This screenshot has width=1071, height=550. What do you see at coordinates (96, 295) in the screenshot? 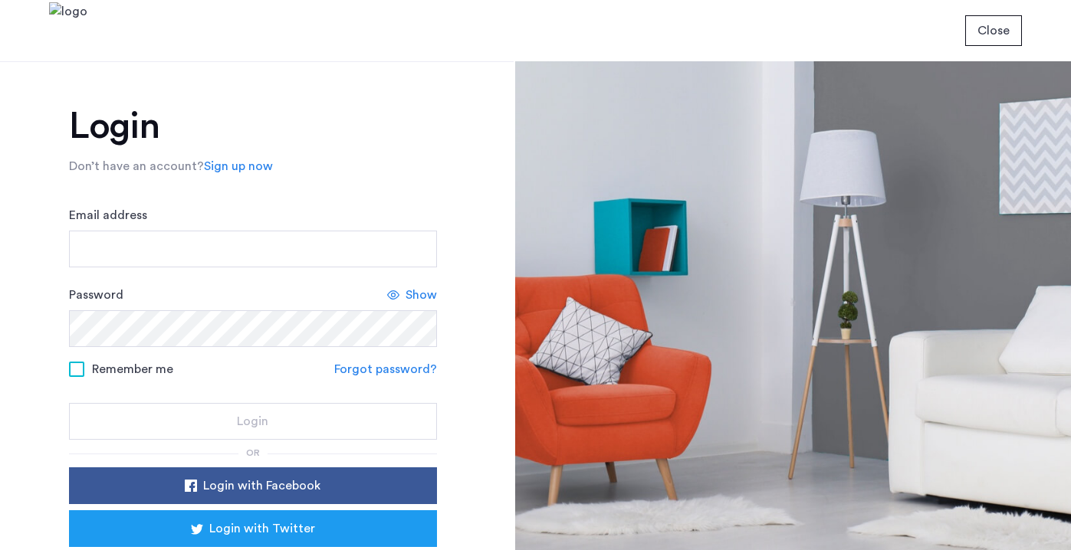
I see `label: Password` at bounding box center [96, 295].